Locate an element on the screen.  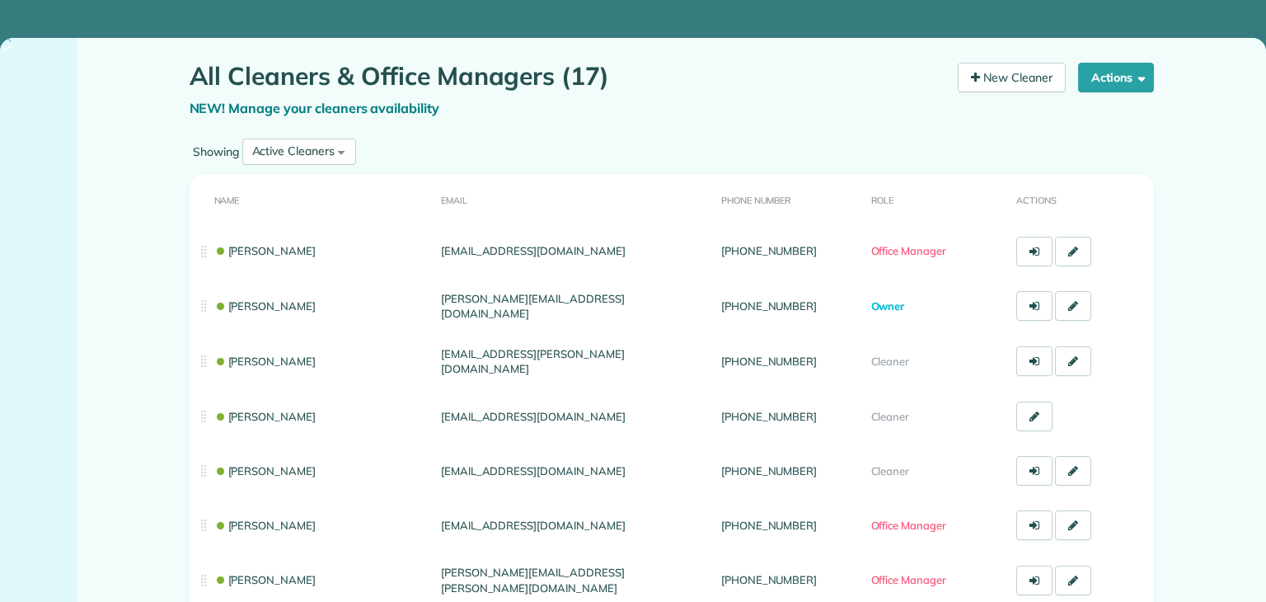
span: NEW! Manage your cleaners availability is located at coordinates (315, 108).